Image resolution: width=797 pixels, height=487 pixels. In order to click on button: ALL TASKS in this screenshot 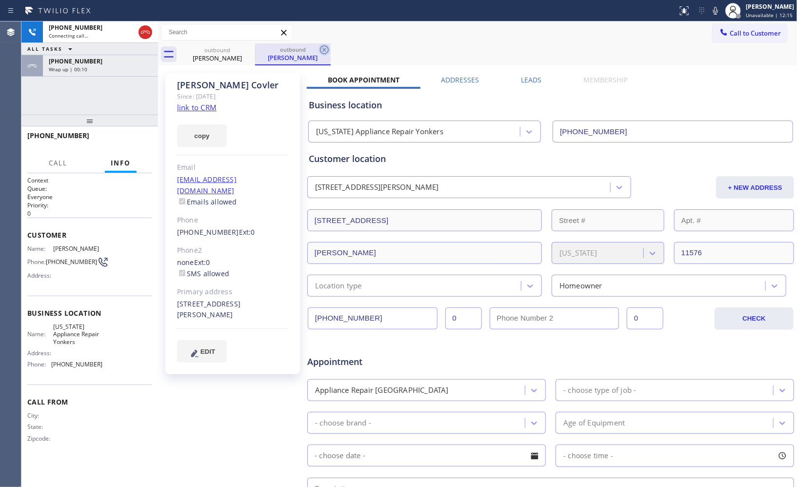, I will do `click(52, 49)`.